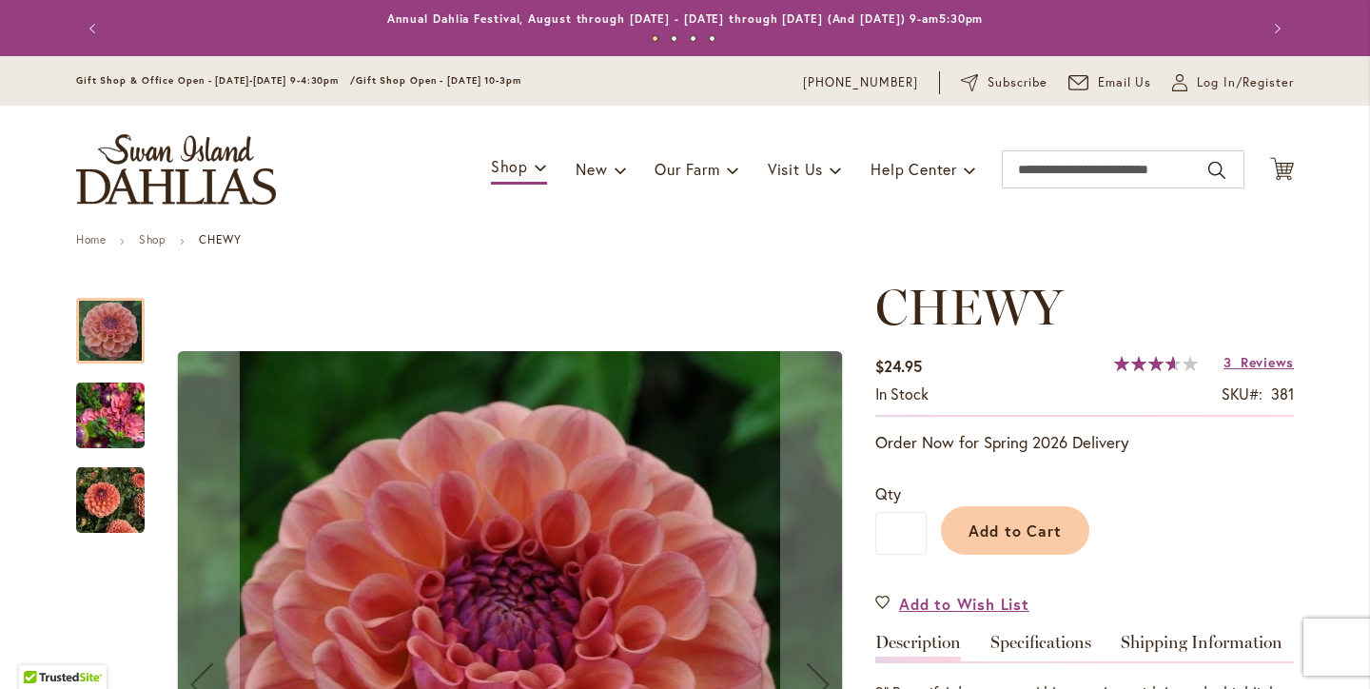 Image resolution: width=1370 pixels, height=689 pixels. What do you see at coordinates (1015, 530) in the screenshot?
I see `button: Add to Cart` at bounding box center [1015, 530].